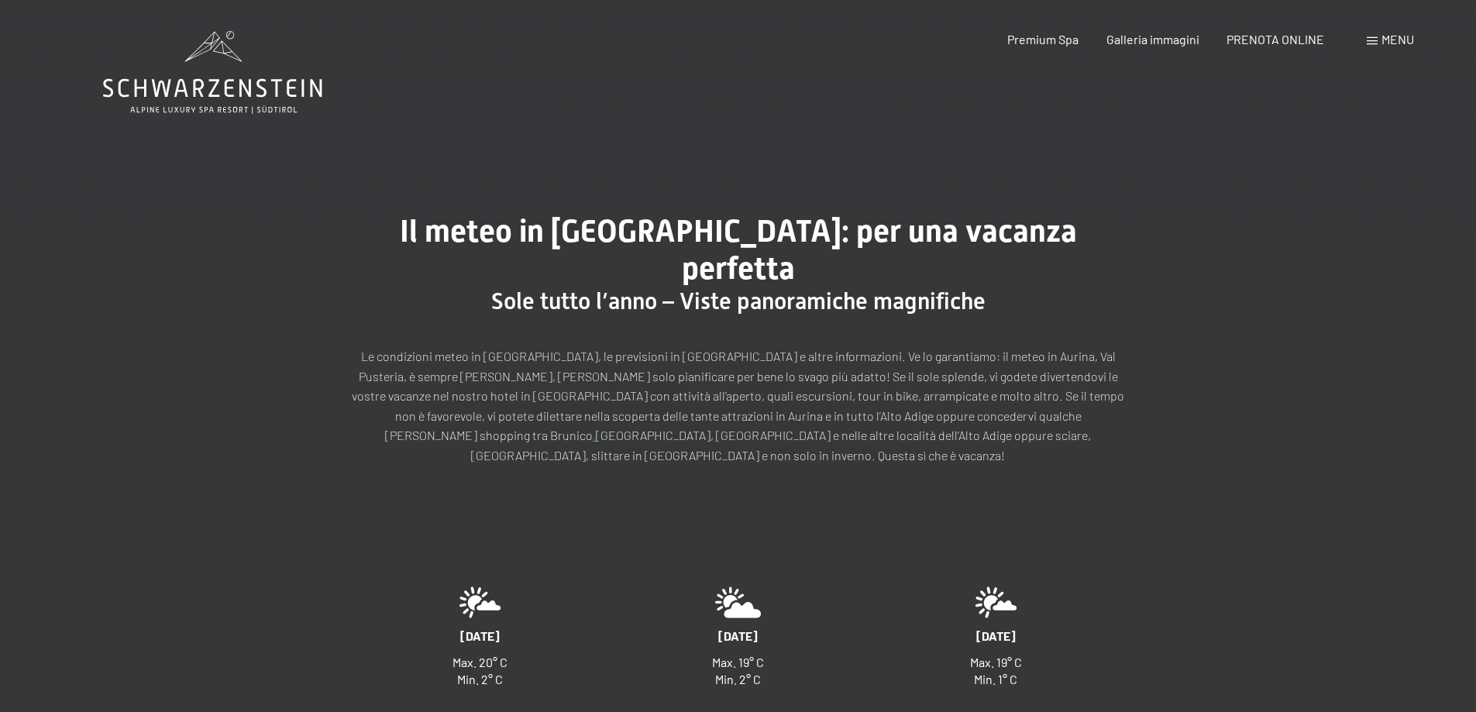 This screenshot has width=1476, height=712. Describe the element at coordinates (480, 662) in the screenshot. I see `span: Max. 20° C` at that location.